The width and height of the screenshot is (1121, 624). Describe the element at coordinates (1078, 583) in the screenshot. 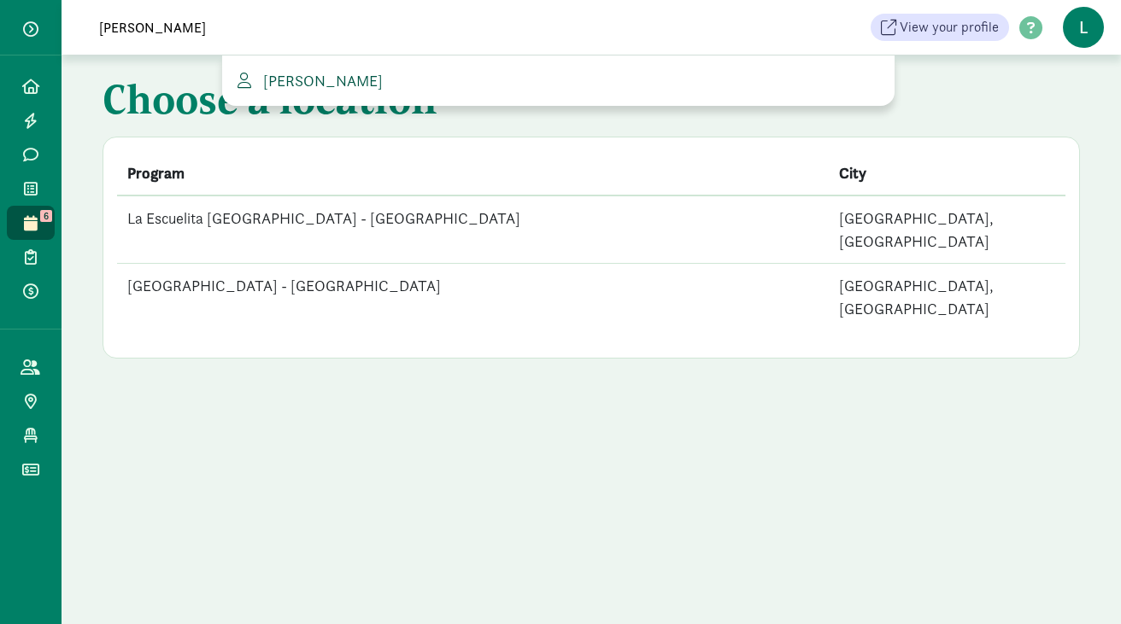

I see `div: Chat Widget` at that location.